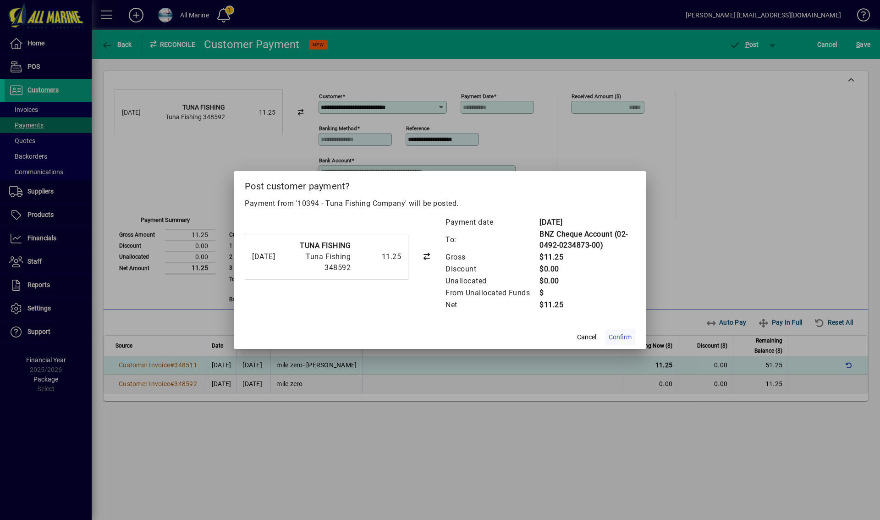 The width and height of the screenshot is (880, 520). I want to click on span: Tuna Fishing 348592, so click(328, 262).